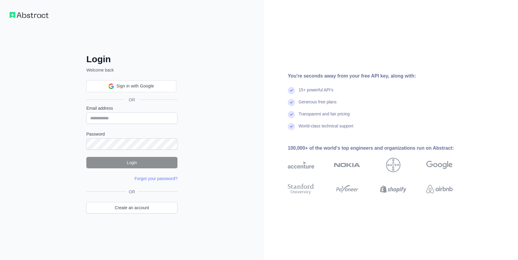 The image size is (518, 260). What do you see at coordinates (135, 86) in the screenshot?
I see `span: Sign in with Google` at bounding box center [135, 86].